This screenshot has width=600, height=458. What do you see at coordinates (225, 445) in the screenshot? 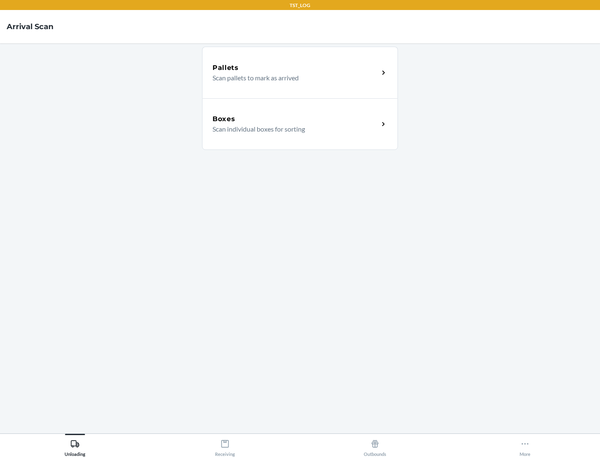
I see `button: Receiving` at bounding box center [225, 445].